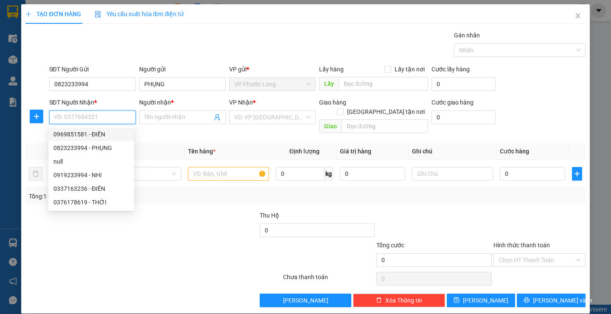 The height and width of the screenshot is (314, 611). What do you see at coordinates (228, 174) in the screenshot?
I see `input: VD: Bàn, Ghế` at bounding box center [228, 174].